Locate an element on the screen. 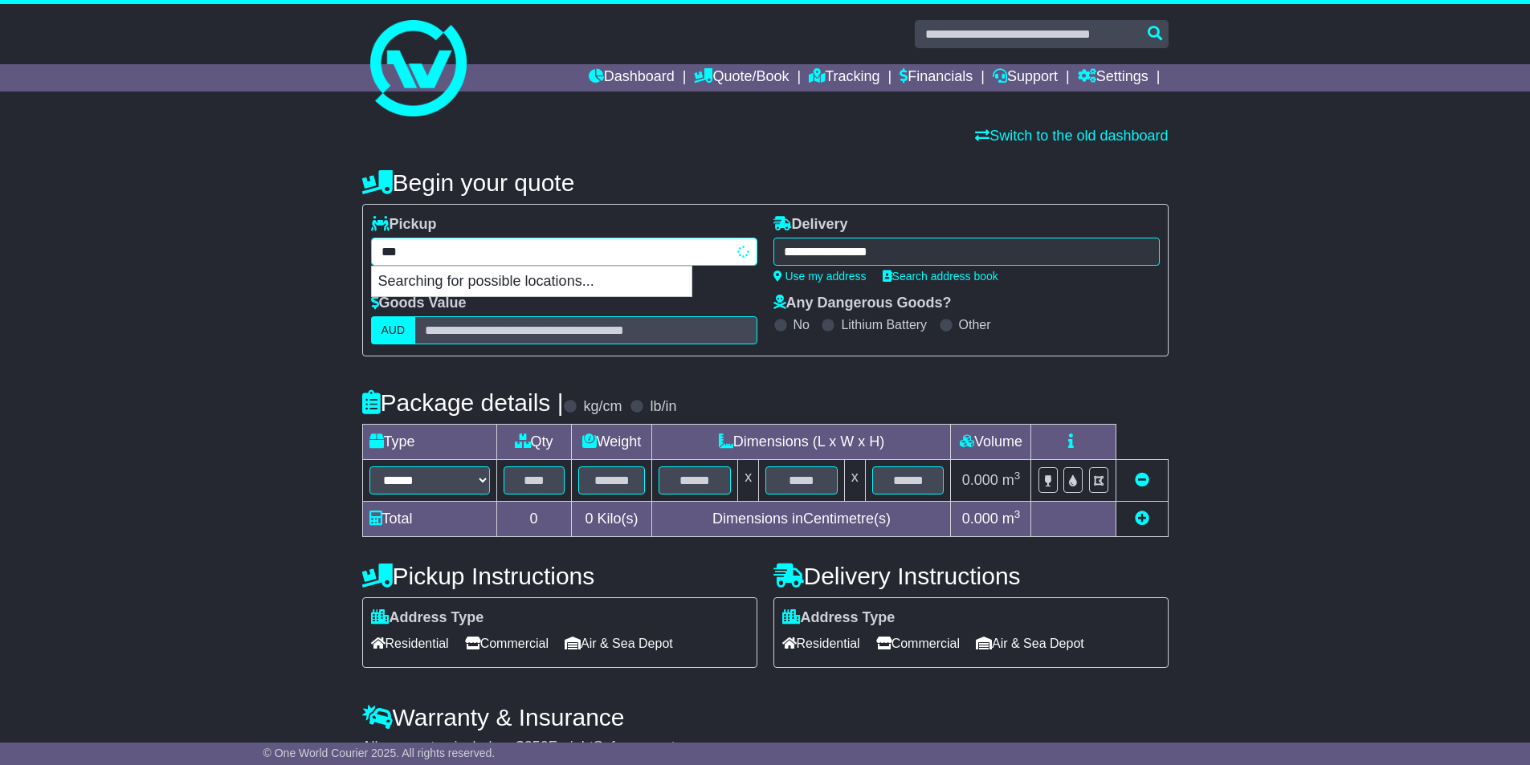 The image size is (1530, 765). label: kg/cm is located at coordinates (602, 407).